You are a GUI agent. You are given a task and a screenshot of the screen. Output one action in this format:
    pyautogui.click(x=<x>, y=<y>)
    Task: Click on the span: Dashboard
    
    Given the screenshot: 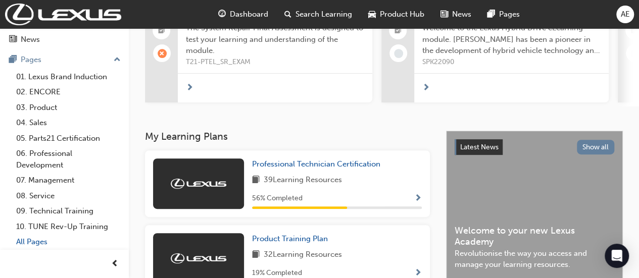 What is the action you would take?
    pyautogui.click(x=249, y=14)
    